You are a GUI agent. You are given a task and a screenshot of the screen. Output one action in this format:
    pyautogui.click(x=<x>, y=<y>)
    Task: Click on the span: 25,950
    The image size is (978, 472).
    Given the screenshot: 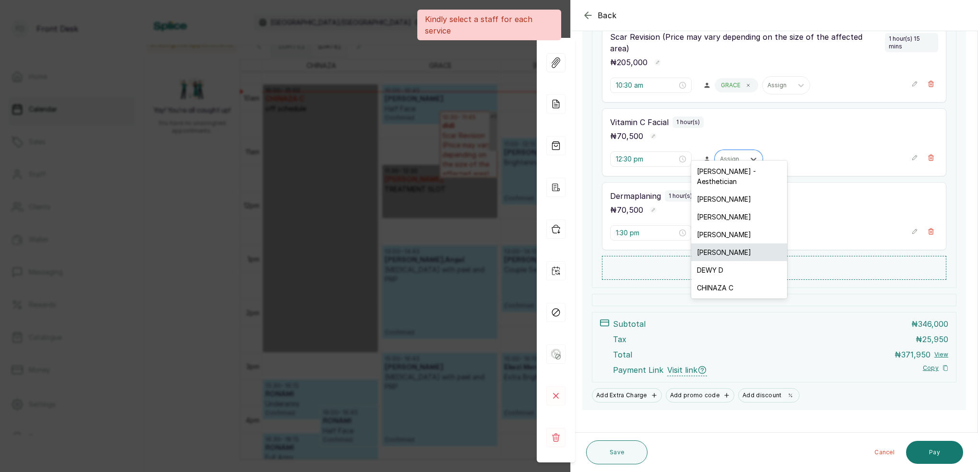 What is the action you would take?
    pyautogui.click(x=935, y=340)
    